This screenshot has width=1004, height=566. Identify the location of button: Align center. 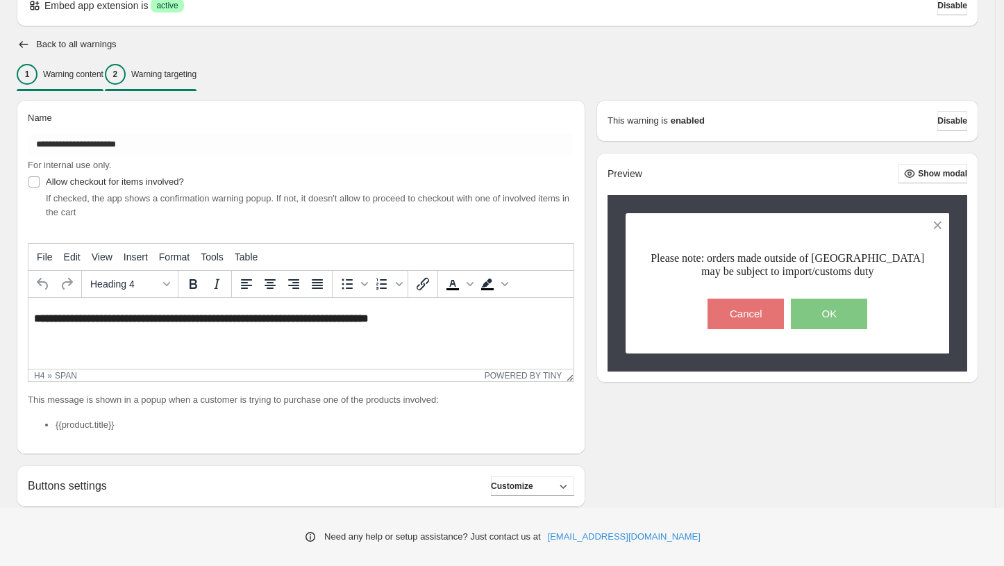
(270, 284).